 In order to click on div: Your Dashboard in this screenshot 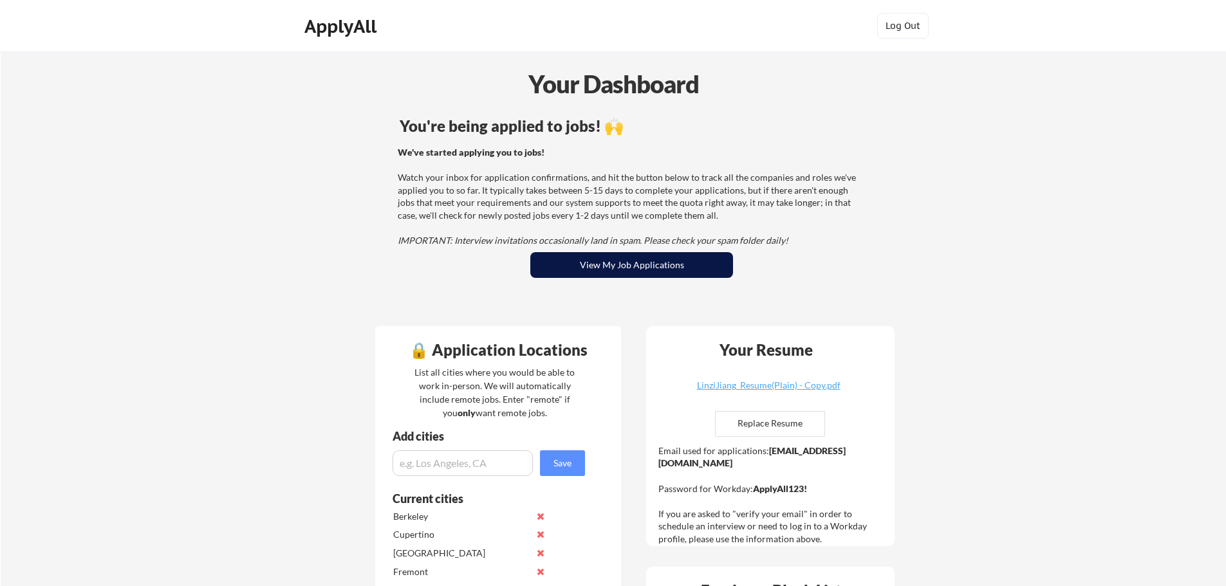, I will do `click(613, 84)`.